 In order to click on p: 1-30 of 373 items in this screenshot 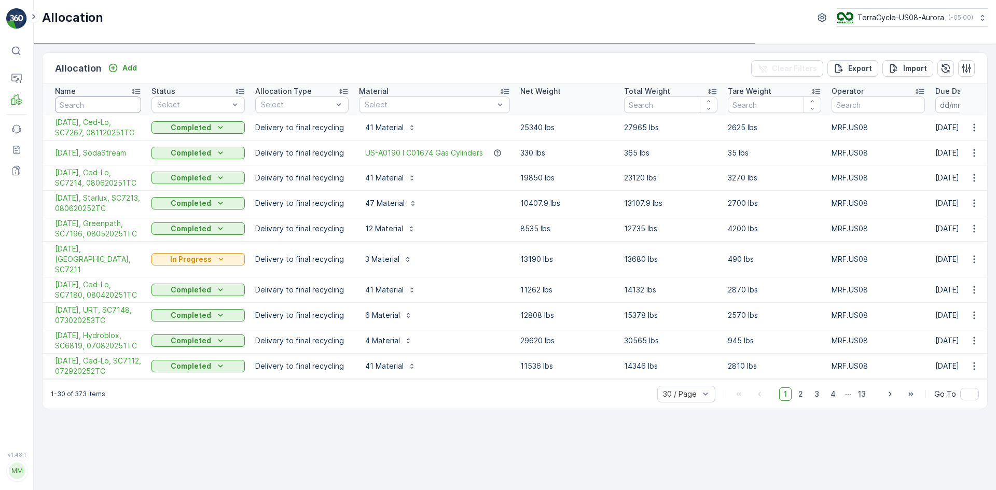, I will do `click(78, 394)`.